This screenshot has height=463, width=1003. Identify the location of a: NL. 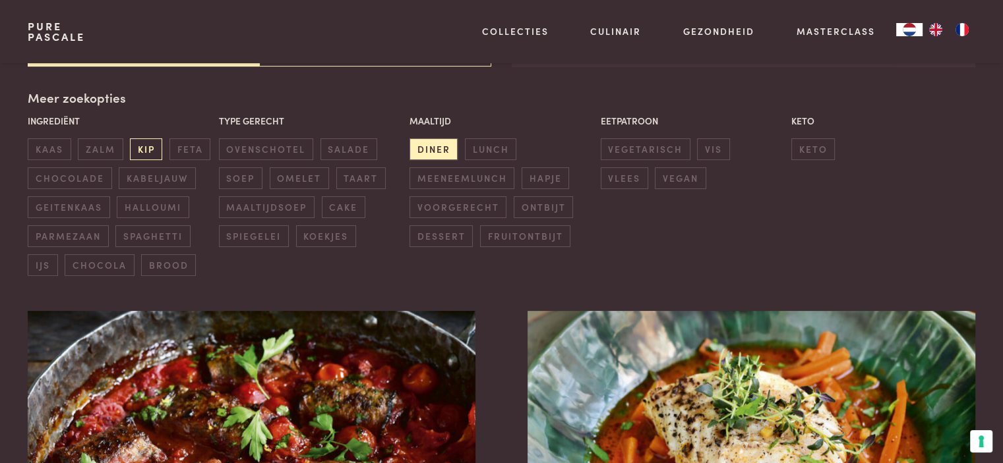
(909, 30).